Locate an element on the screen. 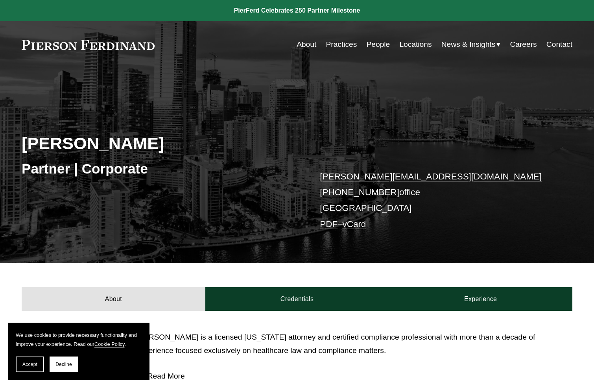  span: News & Insights is located at coordinates (469, 44).